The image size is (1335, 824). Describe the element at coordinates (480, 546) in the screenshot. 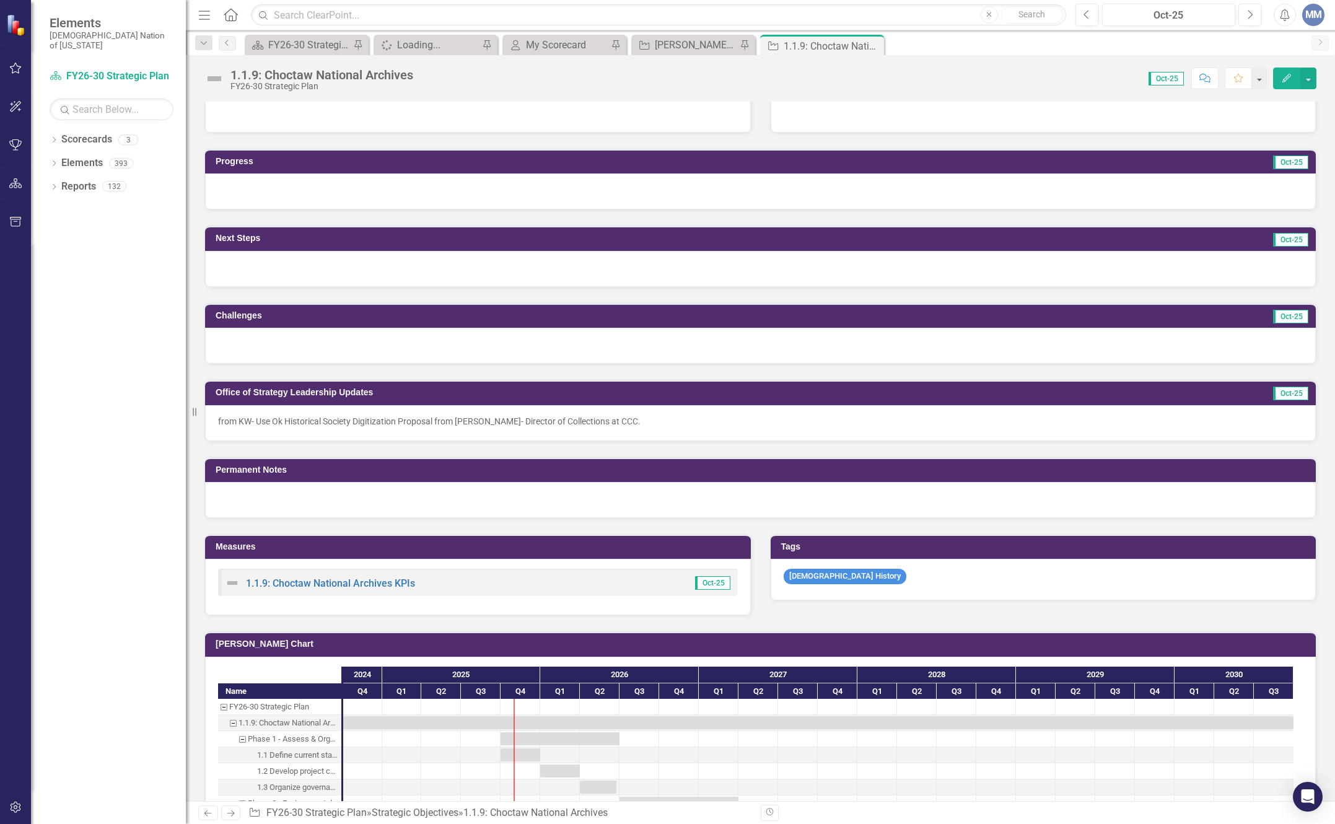

I see `h3: Measures` at that location.